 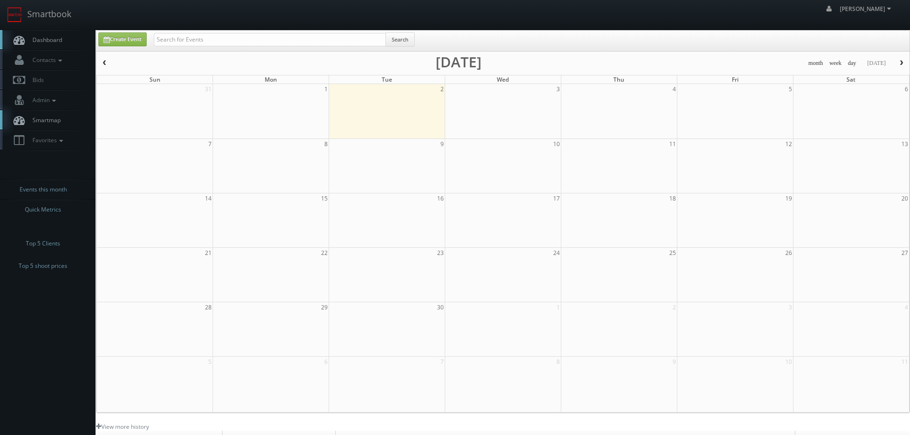 I want to click on span: Wed, so click(x=502, y=79).